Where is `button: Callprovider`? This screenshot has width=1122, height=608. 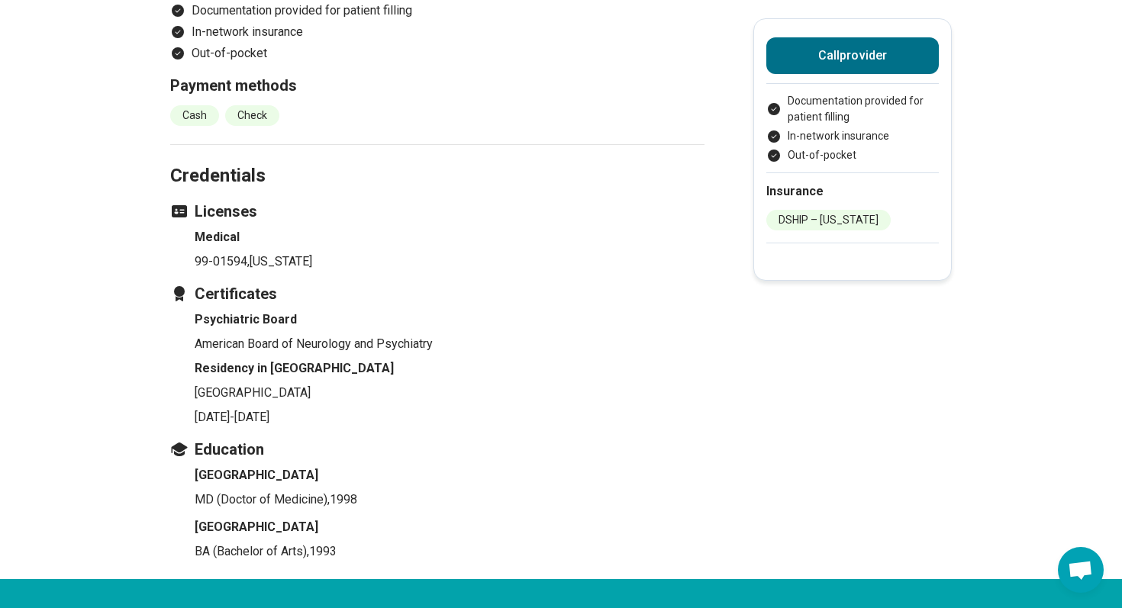 button: Callprovider is located at coordinates (852, 56).